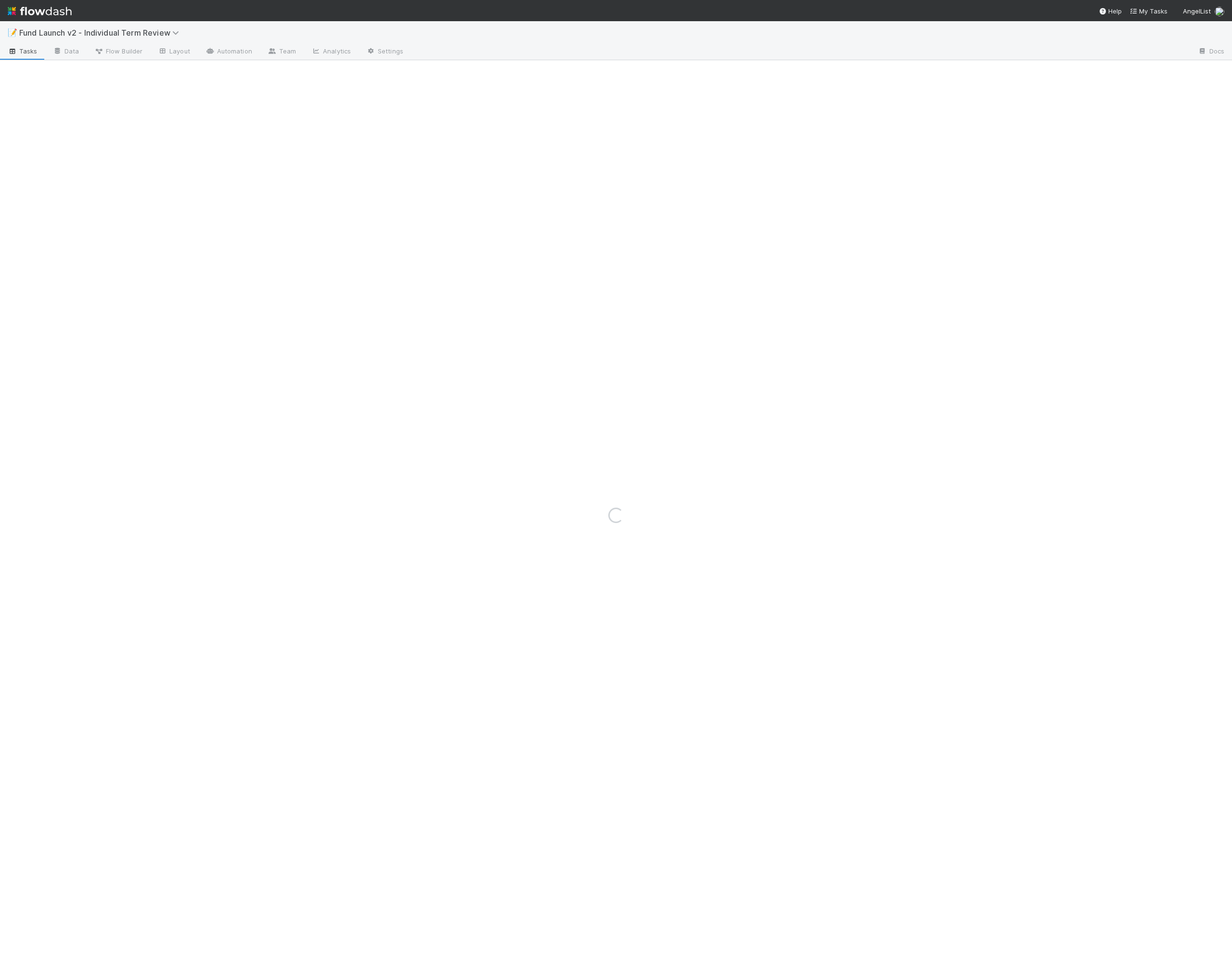  Describe the element at coordinates (385, 52) in the screenshot. I see `a: Settings` at that location.